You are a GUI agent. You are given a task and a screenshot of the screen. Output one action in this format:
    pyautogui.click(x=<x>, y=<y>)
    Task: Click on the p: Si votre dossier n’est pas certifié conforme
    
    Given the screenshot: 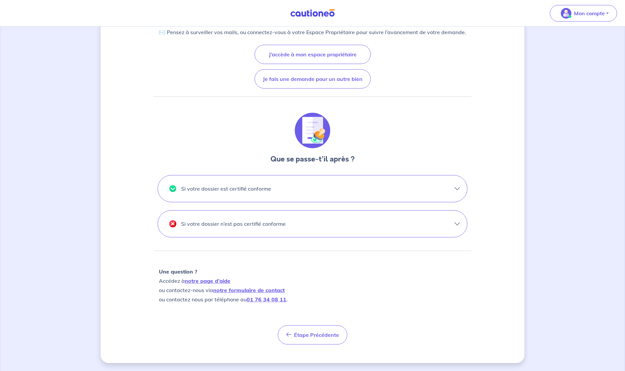 What is the action you would take?
    pyautogui.click(x=234, y=224)
    